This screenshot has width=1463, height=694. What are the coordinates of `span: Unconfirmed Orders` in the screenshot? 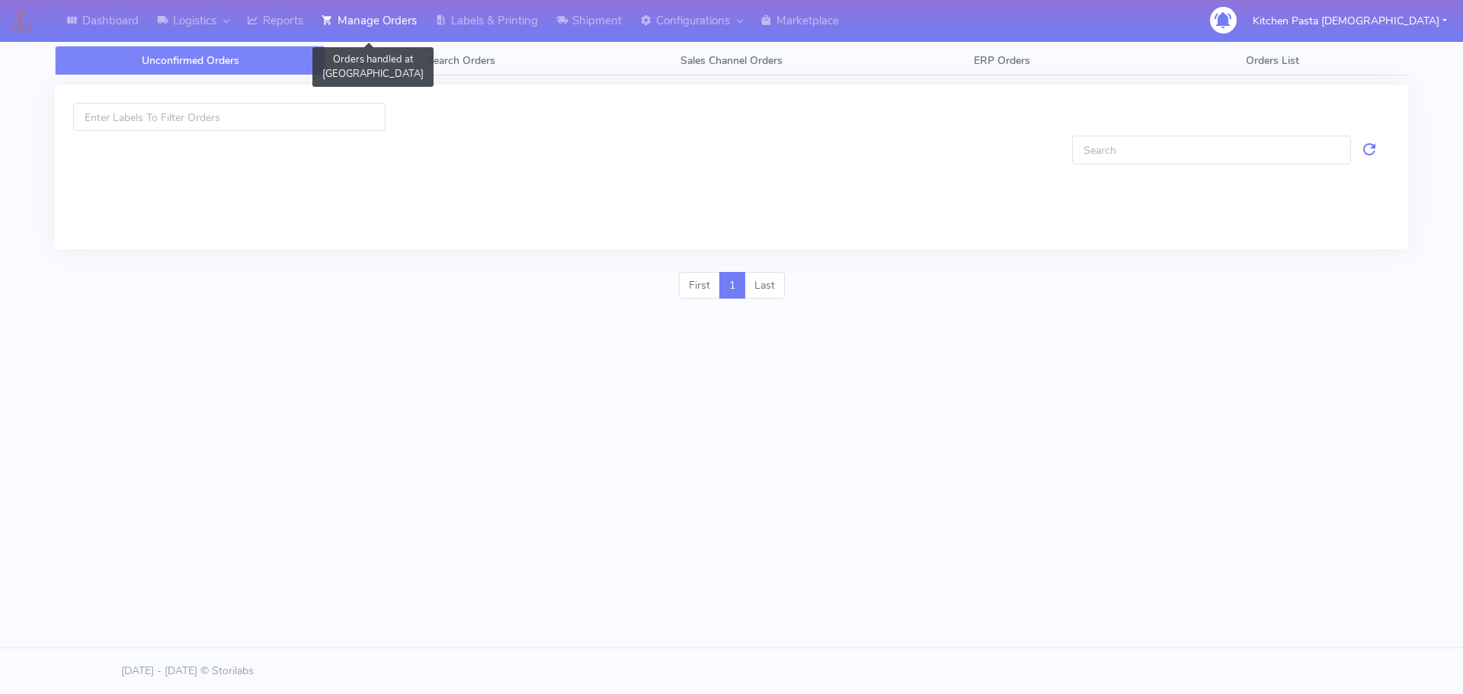 It's located at (191, 60).